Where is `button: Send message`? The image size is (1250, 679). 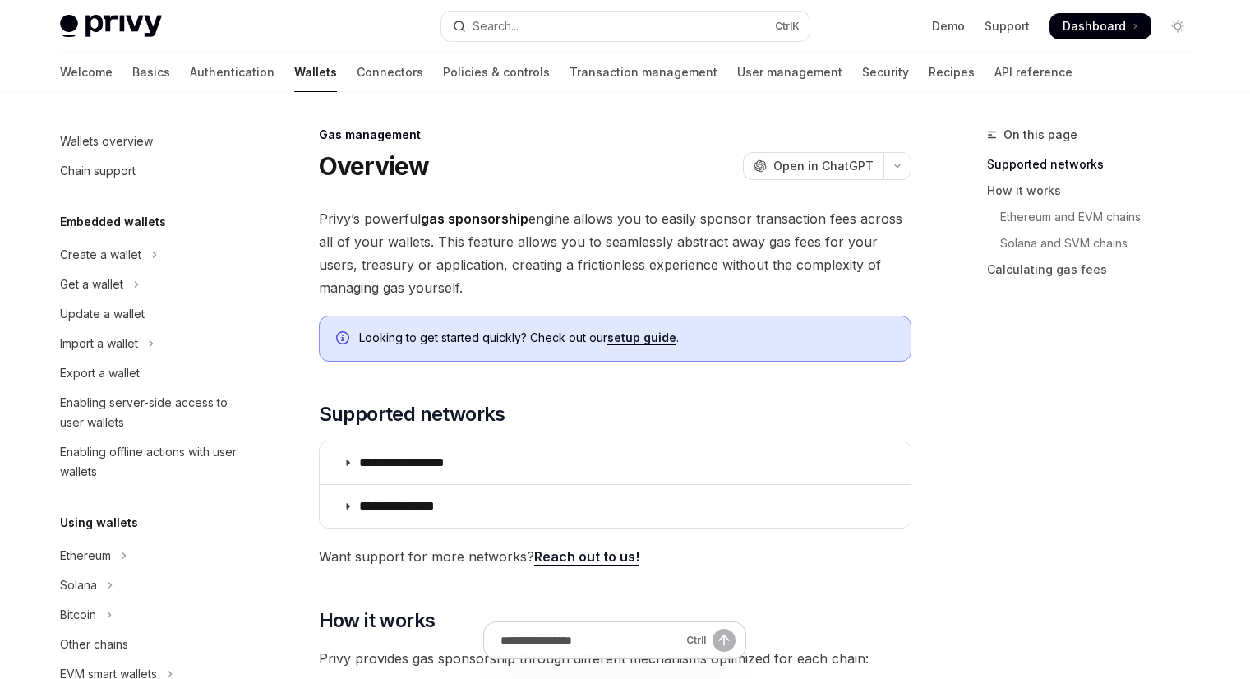
button: Send message is located at coordinates (724, 640).